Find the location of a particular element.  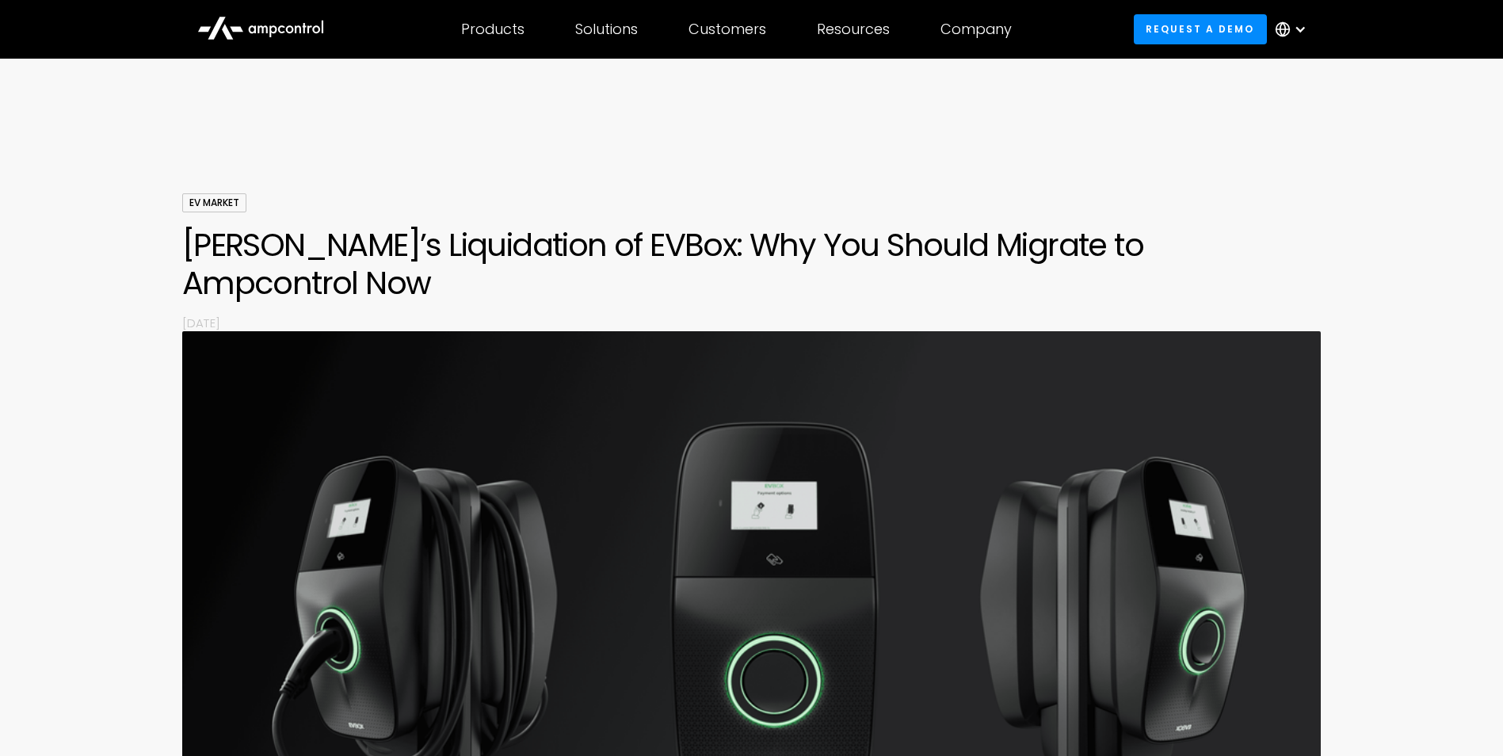

div: Resources is located at coordinates (853, 29).